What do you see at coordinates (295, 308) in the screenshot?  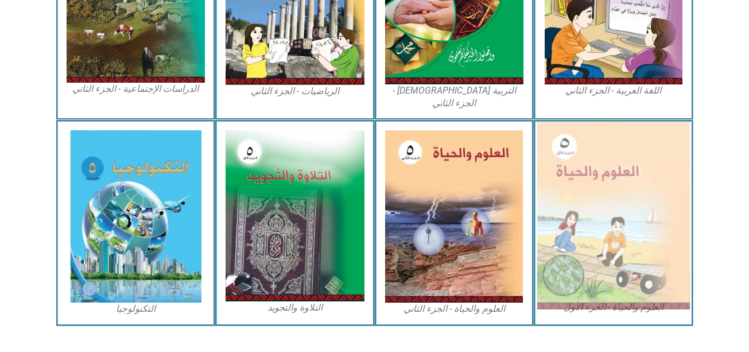 I see `figcaption: التلاوة والتجويد` at bounding box center [295, 308].